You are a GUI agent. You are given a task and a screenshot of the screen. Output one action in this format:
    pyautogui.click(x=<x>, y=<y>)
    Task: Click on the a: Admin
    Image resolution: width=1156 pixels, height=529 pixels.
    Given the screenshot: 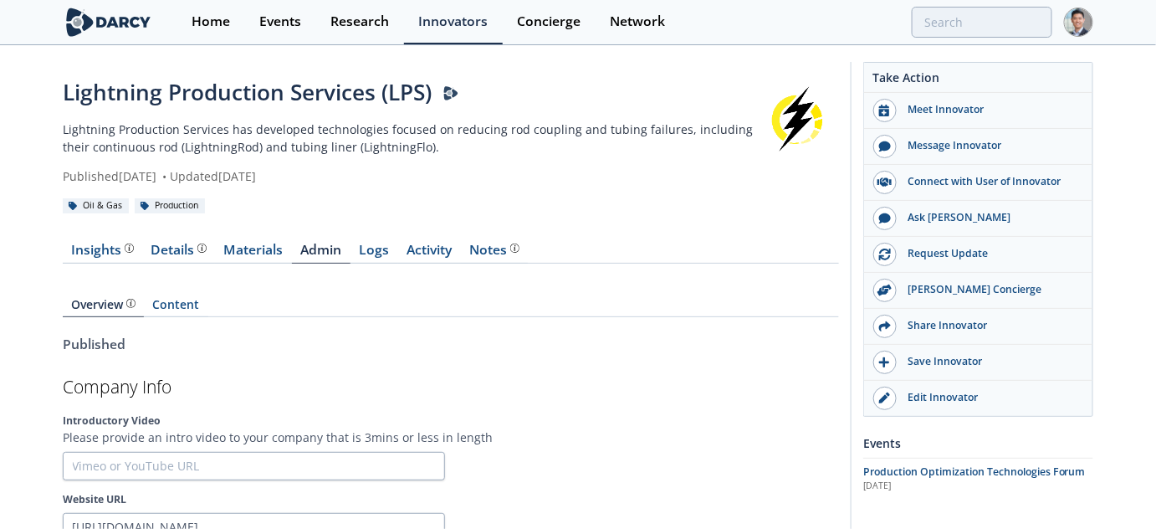 What is the action you would take?
    pyautogui.click(x=321, y=254)
    